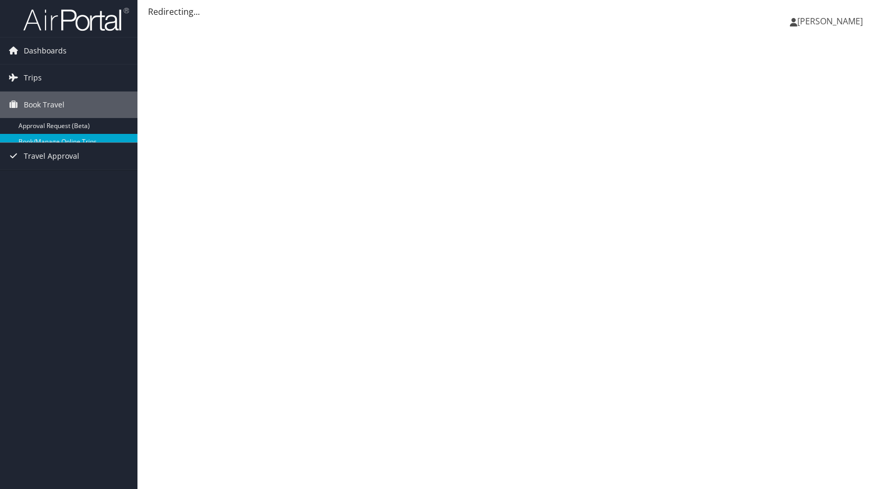  Describe the element at coordinates (45, 51) in the screenshot. I see `span: Dashboards` at that location.